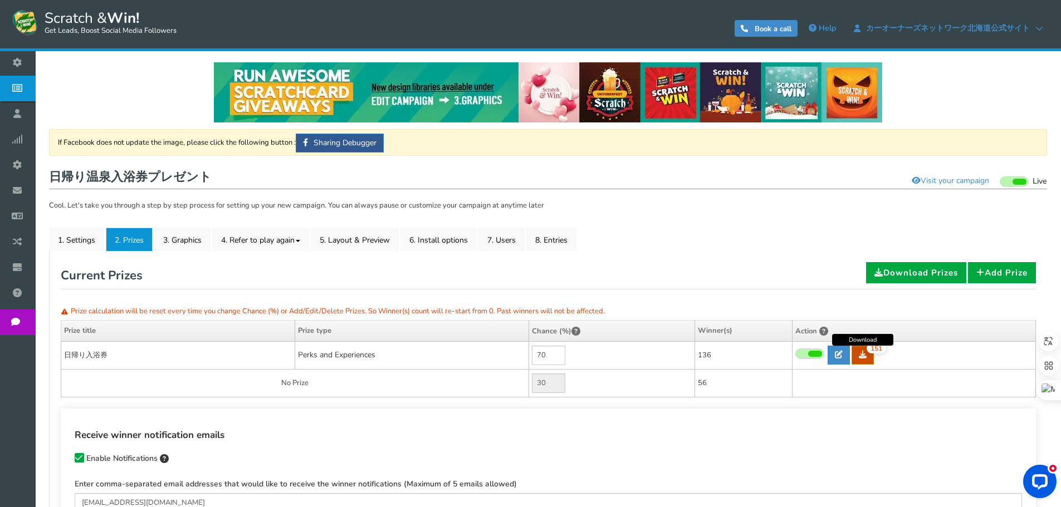  What do you see at coordinates (1002, 273) in the screenshot?
I see `a: Add Prize` at bounding box center [1002, 273].